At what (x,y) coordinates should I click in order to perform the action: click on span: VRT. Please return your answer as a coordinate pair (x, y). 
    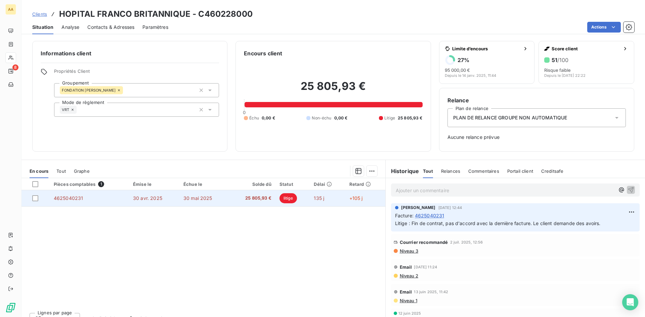
    Looking at the image, I should click on (66, 110).